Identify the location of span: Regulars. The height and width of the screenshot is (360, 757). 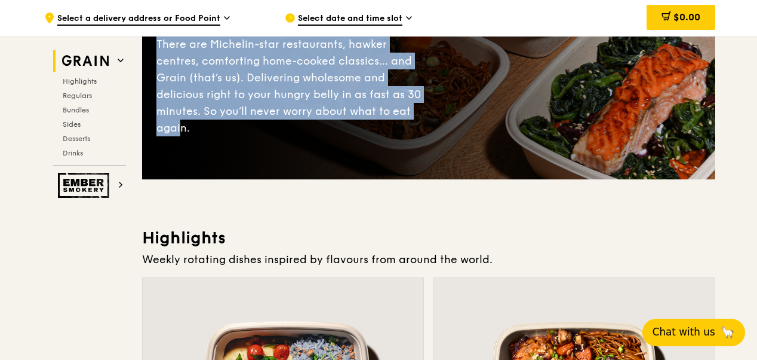
(77, 96).